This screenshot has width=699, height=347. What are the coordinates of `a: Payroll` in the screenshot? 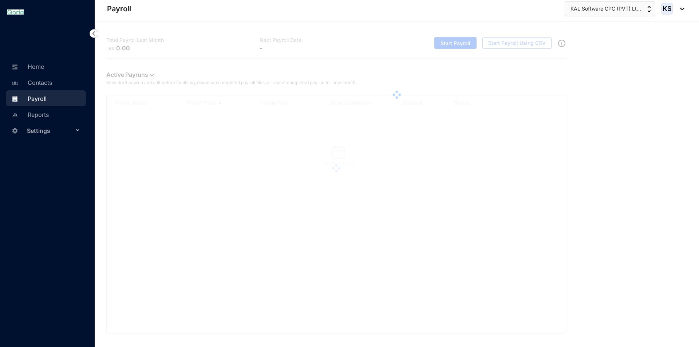 It's located at (28, 99).